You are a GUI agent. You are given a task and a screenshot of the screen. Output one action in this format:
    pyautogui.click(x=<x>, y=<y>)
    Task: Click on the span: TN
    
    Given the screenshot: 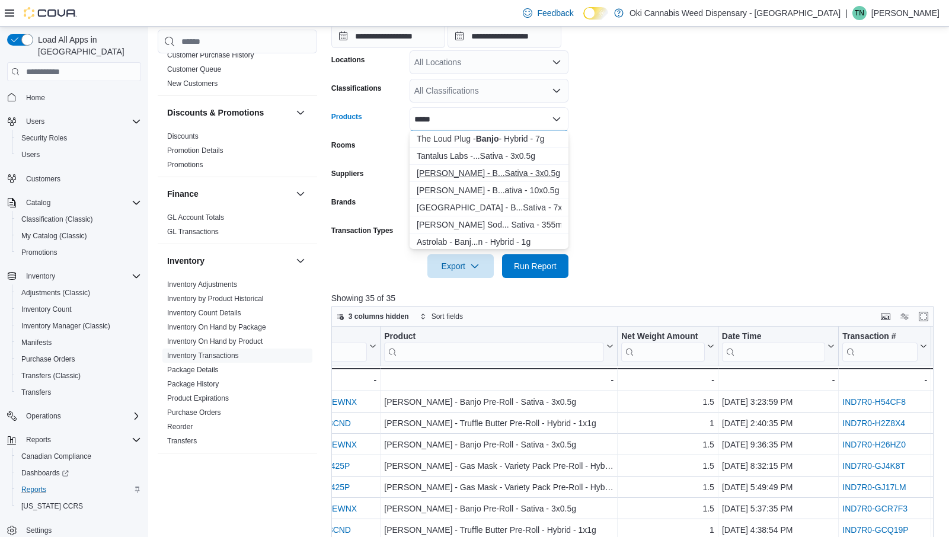 What is the action you would take?
    pyautogui.click(x=860, y=13)
    